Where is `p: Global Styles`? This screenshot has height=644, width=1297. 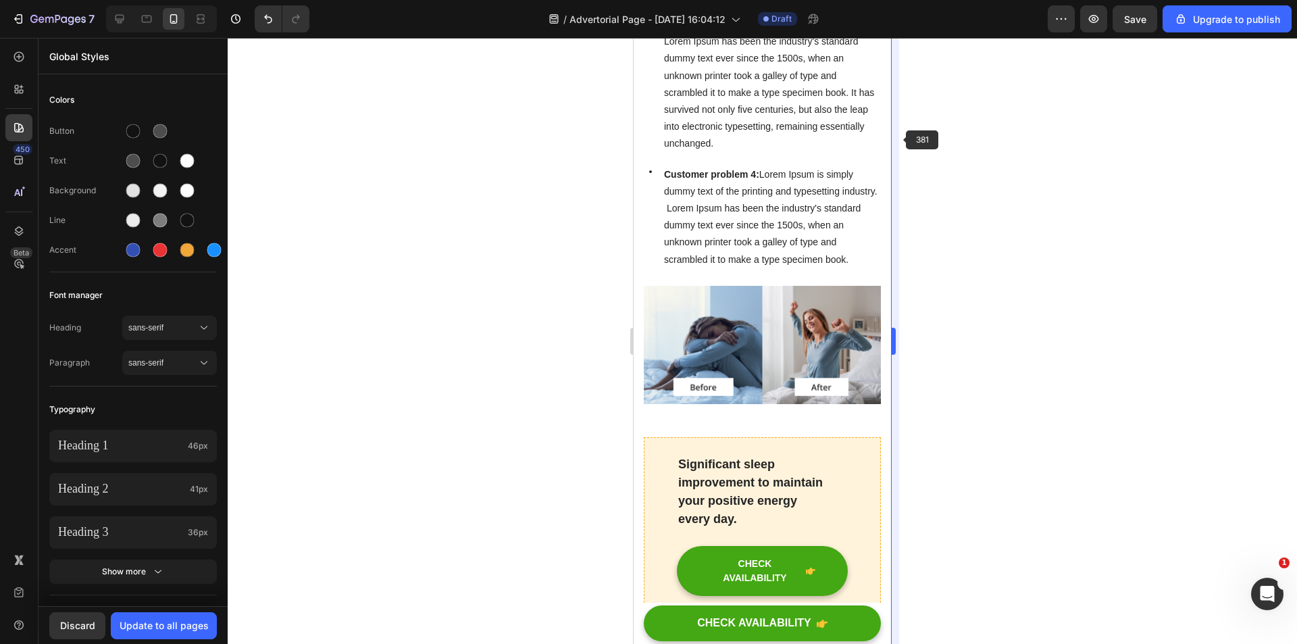
p: Global Styles is located at coordinates (133, 56).